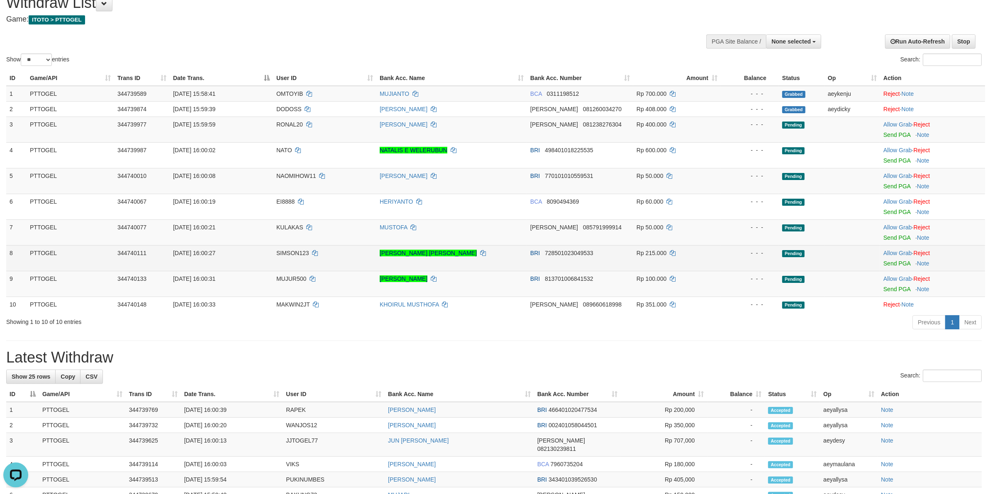 The image size is (988, 494). Describe the element at coordinates (132, 227) in the screenshot. I see `span: 344740077` at that location.